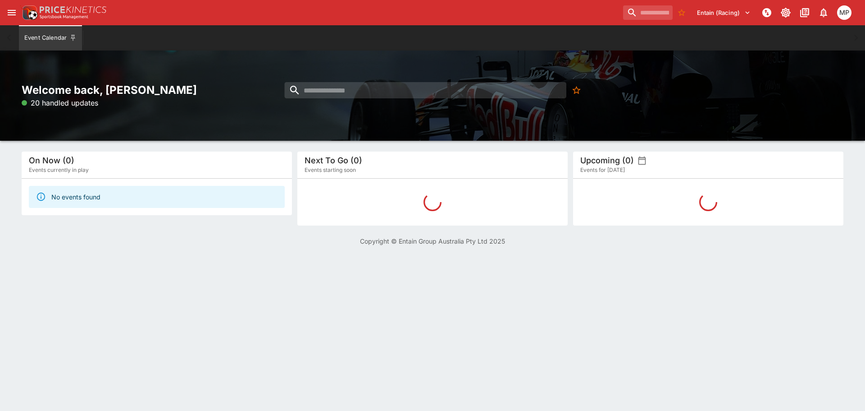  What do you see at coordinates (73, 9) in the screenshot?
I see `img: PriceKinetics` at bounding box center [73, 9].